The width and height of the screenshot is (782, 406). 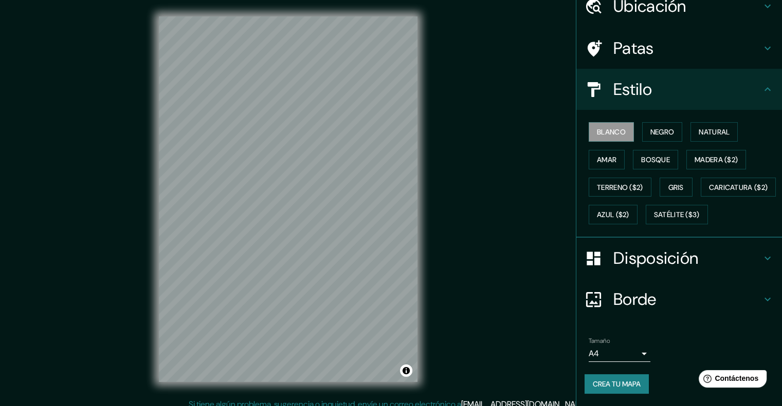 What do you see at coordinates (593, 354) in the screenshot?
I see `font: A4` at bounding box center [593, 354].